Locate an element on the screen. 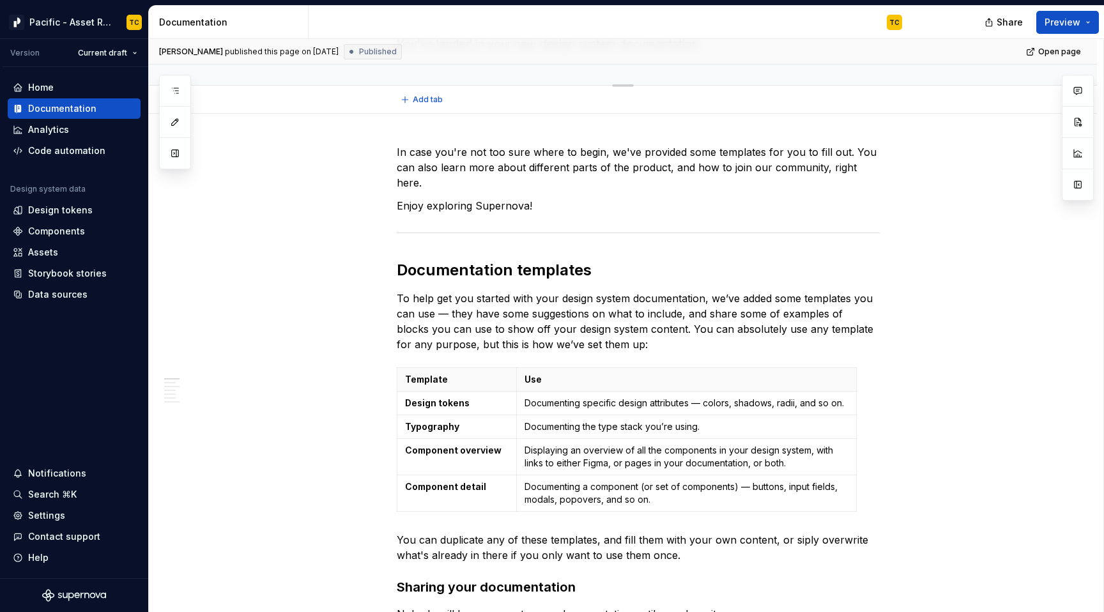 This screenshot has height=612, width=1104. a: Settings is located at coordinates (74, 515).